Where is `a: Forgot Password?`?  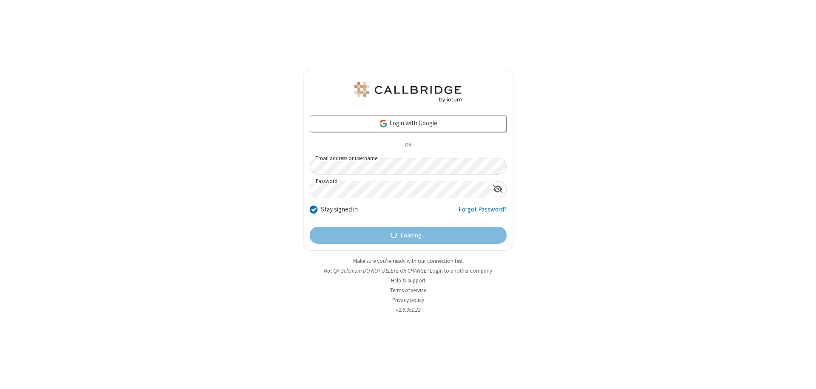
a: Forgot Password? is located at coordinates (483, 213).